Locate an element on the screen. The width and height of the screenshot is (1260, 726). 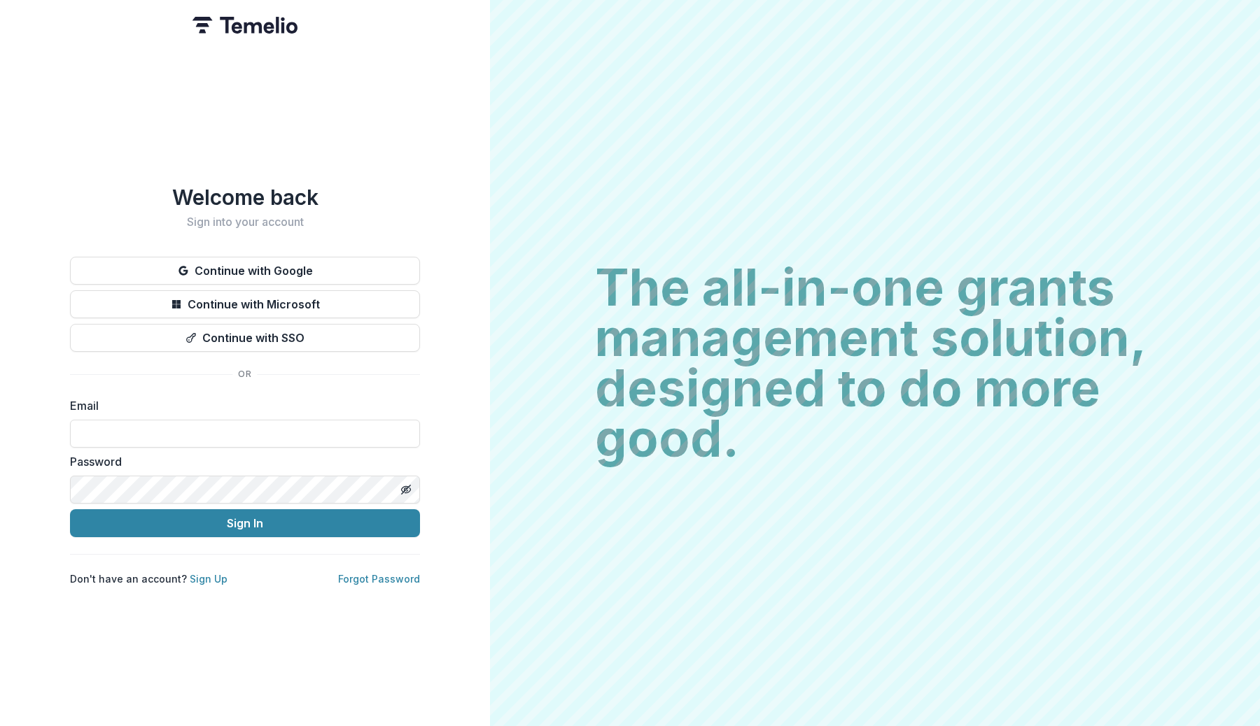
button: Sign In is located at coordinates (245, 523).